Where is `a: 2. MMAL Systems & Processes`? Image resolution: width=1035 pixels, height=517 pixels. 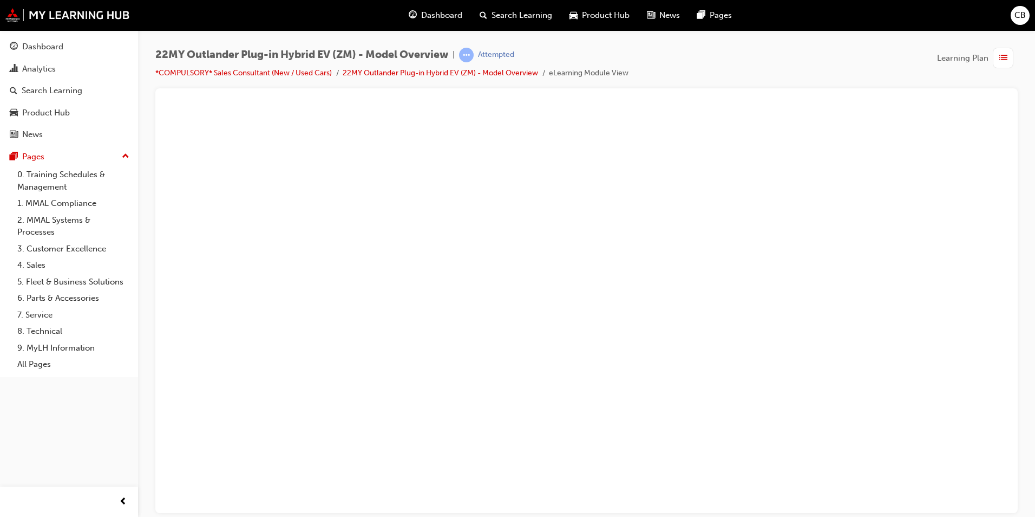 a: 2. MMAL Systems & Processes is located at coordinates (73, 226).